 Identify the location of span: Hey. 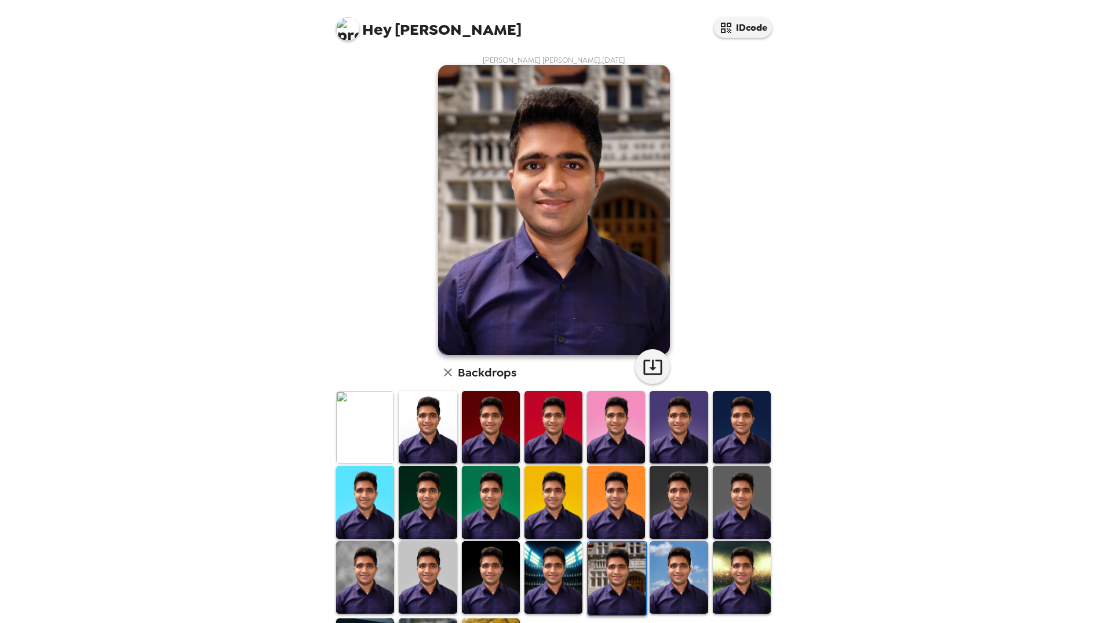
(377, 30).